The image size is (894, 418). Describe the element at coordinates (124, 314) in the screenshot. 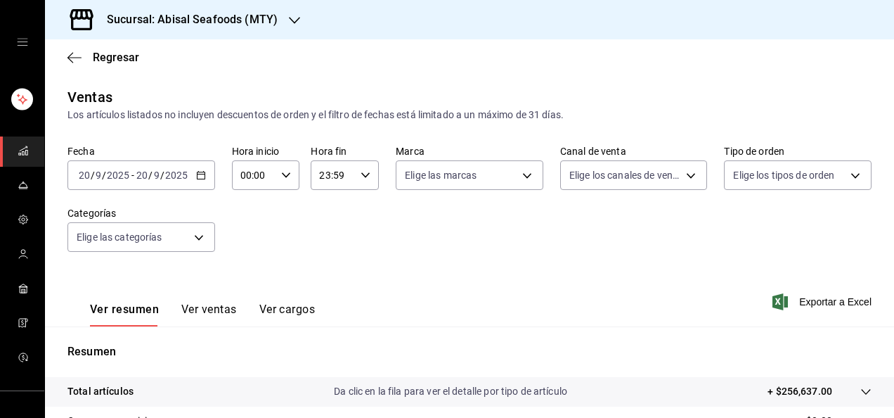

I see `button: Ver resumen` at that location.